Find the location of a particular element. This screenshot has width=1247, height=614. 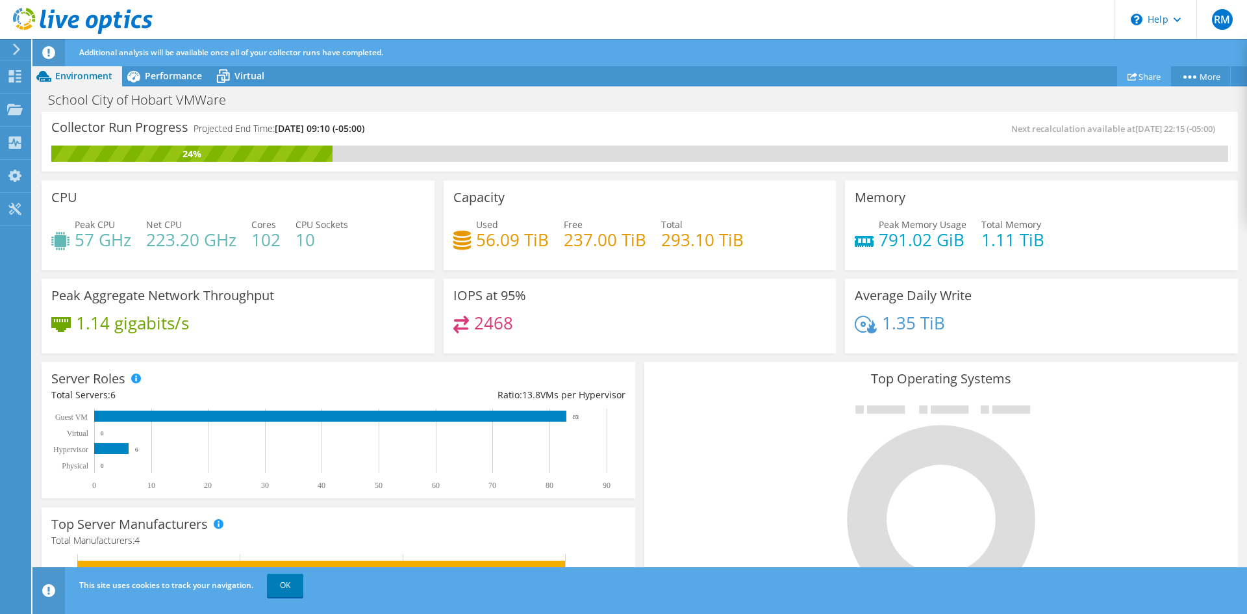

span: 4 is located at coordinates (137, 540).